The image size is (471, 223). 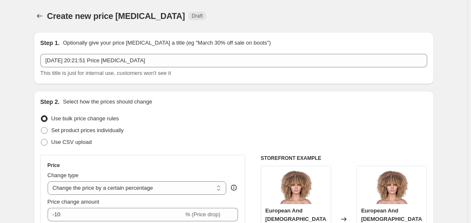 What do you see at coordinates (88, 130) in the screenshot?
I see `span: Set product prices individually` at bounding box center [88, 130].